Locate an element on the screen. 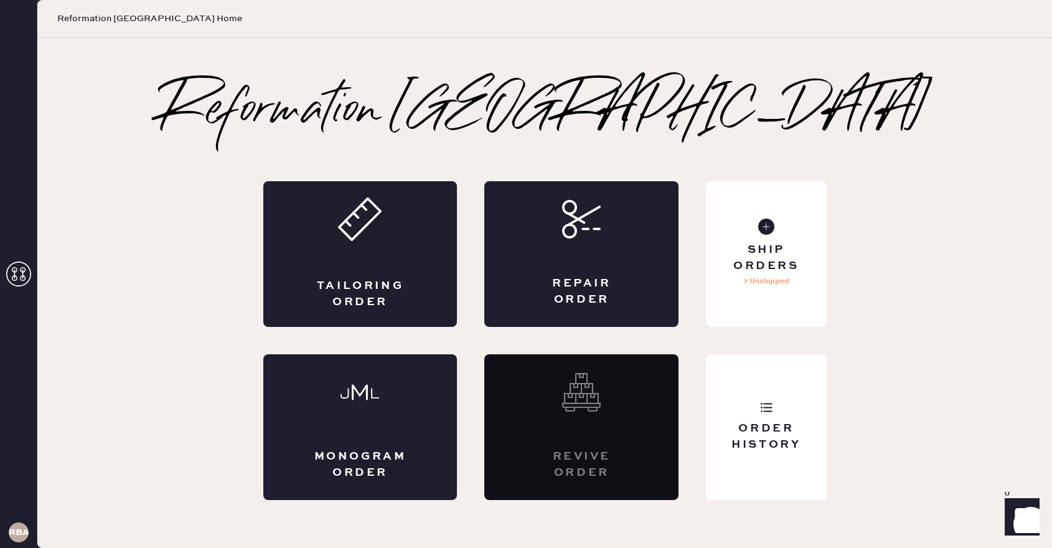 This screenshot has height=548, width=1052. div: Ship Orders is located at coordinates (765, 258).